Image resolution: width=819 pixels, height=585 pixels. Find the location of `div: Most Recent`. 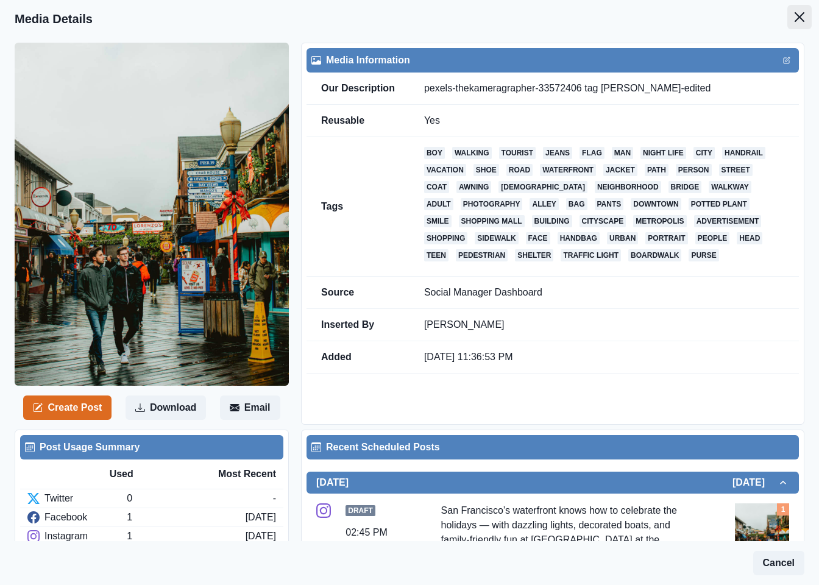

div: Most Recent is located at coordinates (234, 474).